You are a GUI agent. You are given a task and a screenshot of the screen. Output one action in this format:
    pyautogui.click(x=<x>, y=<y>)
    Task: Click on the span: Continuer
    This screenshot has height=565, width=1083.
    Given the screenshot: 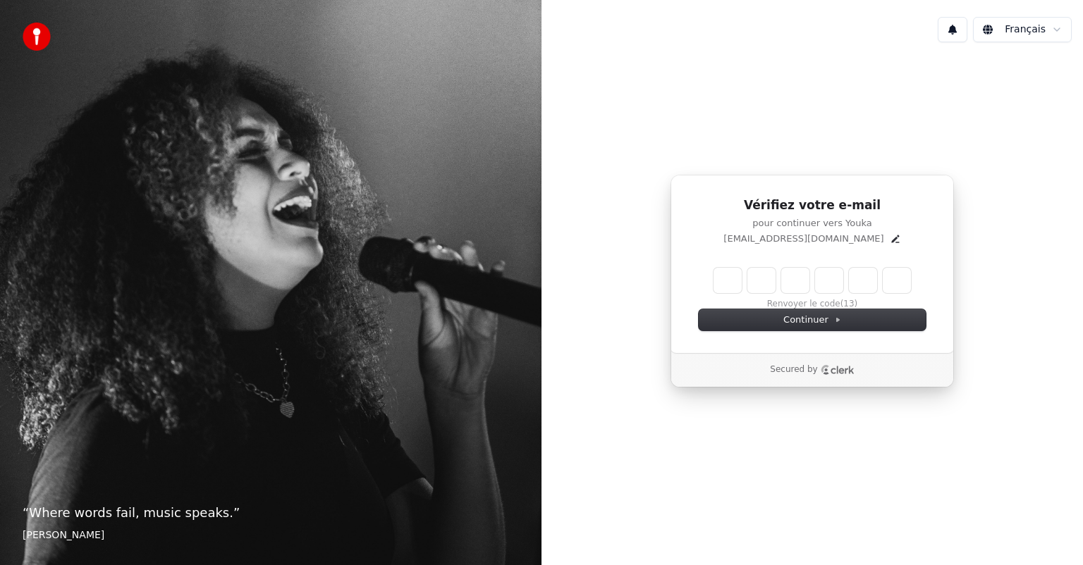 What is the action you would take?
    pyautogui.click(x=812, y=320)
    